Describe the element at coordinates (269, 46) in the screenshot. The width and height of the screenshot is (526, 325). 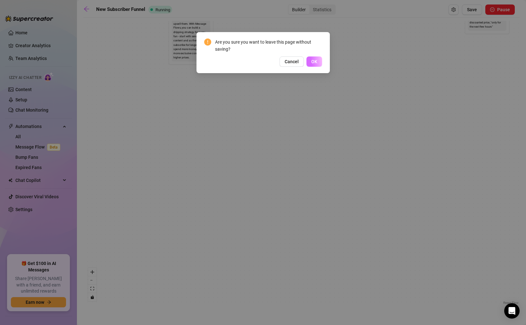
I see `div: Are you sure you want to leave this page without saving?` at that location.